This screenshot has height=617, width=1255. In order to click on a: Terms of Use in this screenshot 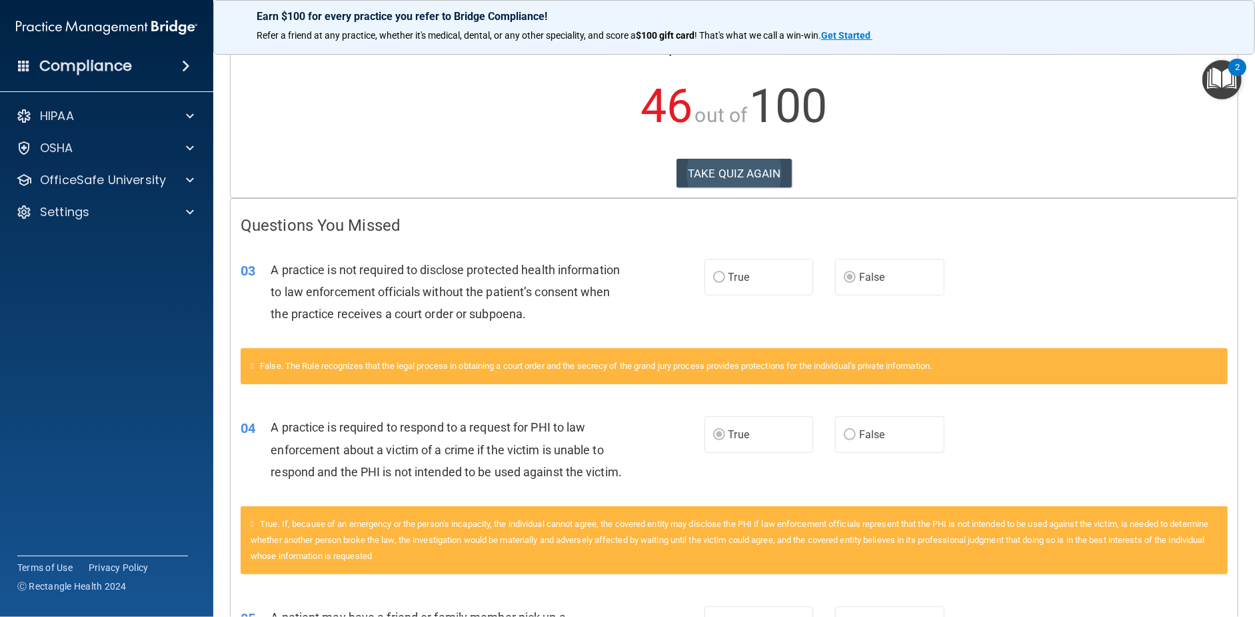, I will do `click(45, 567)`.